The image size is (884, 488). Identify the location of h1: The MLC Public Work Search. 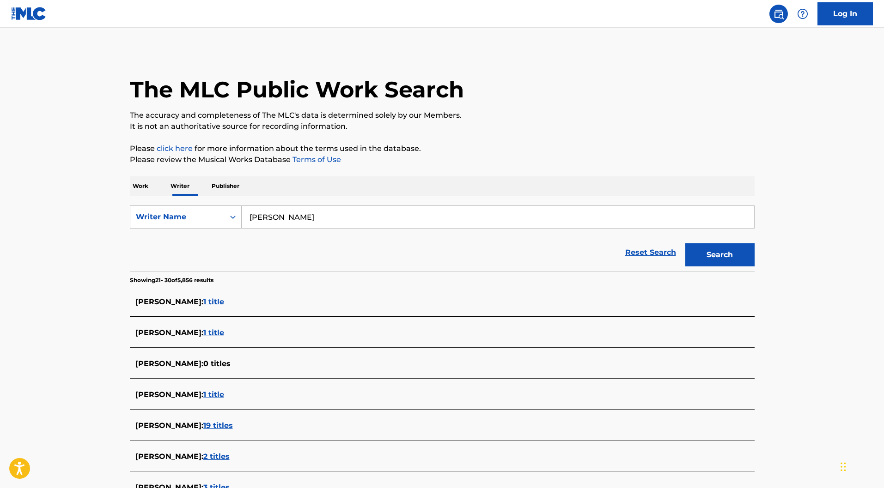
(297, 90).